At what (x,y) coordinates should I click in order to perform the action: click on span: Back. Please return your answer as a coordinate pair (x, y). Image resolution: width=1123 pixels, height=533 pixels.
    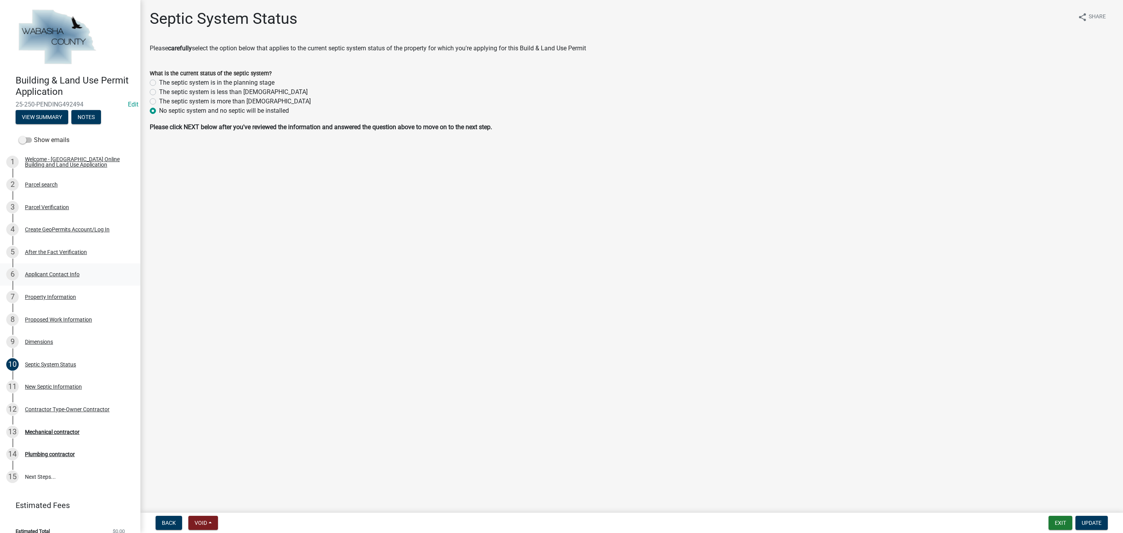
    Looking at the image, I should click on (169, 523).